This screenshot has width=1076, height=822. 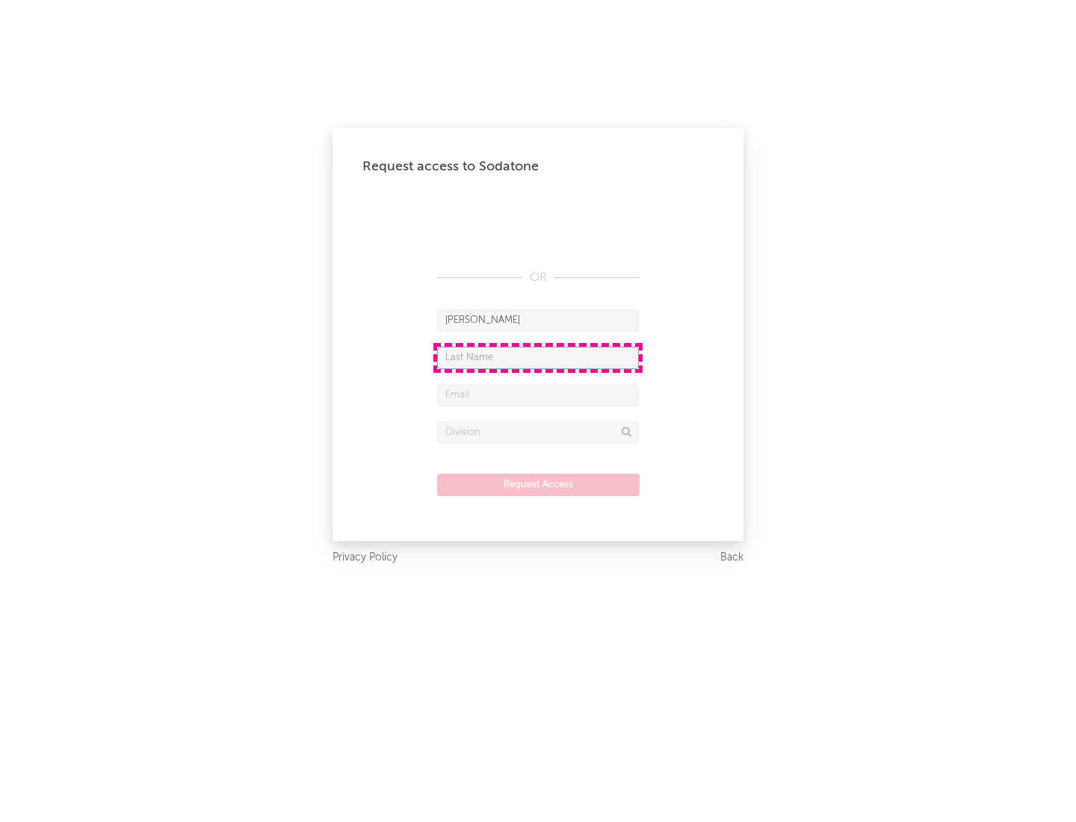 I want to click on div: OR, so click(x=538, y=278).